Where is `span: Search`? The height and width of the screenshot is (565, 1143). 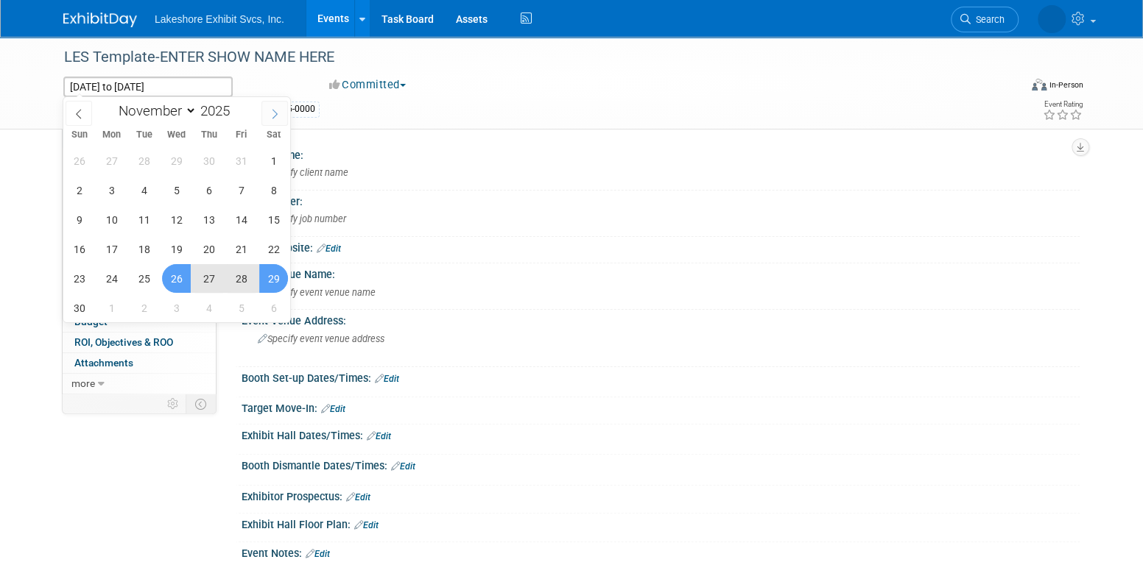
span: Search is located at coordinates (987, 19).